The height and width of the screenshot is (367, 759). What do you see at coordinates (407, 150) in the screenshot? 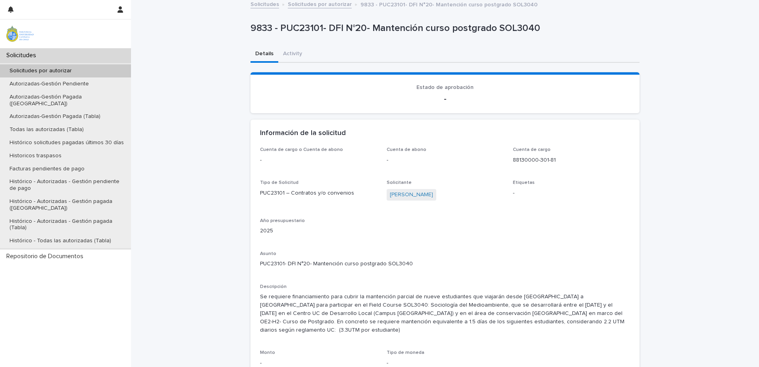
I see `span: Cuenta de abono` at bounding box center [407, 150].